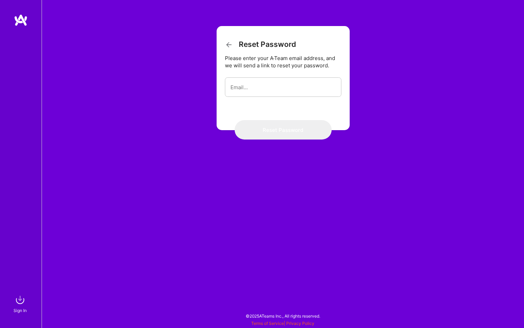  What do you see at coordinates (21, 20) in the screenshot?
I see `img: logo` at bounding box center [21, 20].